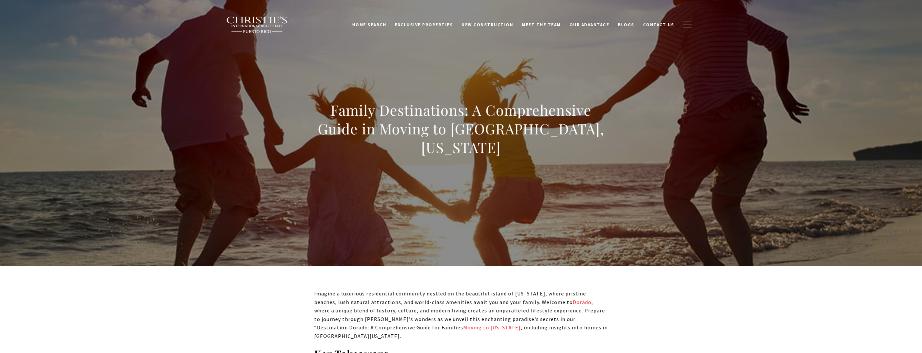 The height and width of the screenshot is (353, 922). What do you see at coordinates (626, 25) in the screenshot?
I see `a: Blogs` at bounding box center [626, 25].